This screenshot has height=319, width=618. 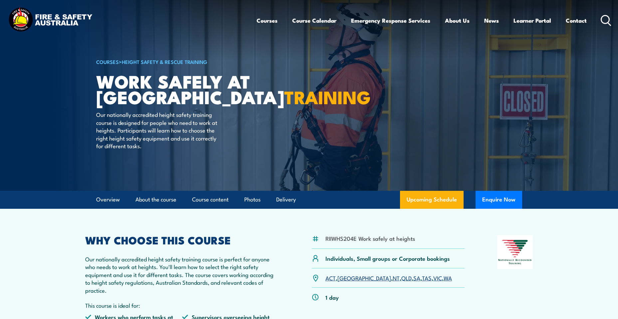 I want to click on img: Nationally Recognised Training logo., so click(x=515, y=252).